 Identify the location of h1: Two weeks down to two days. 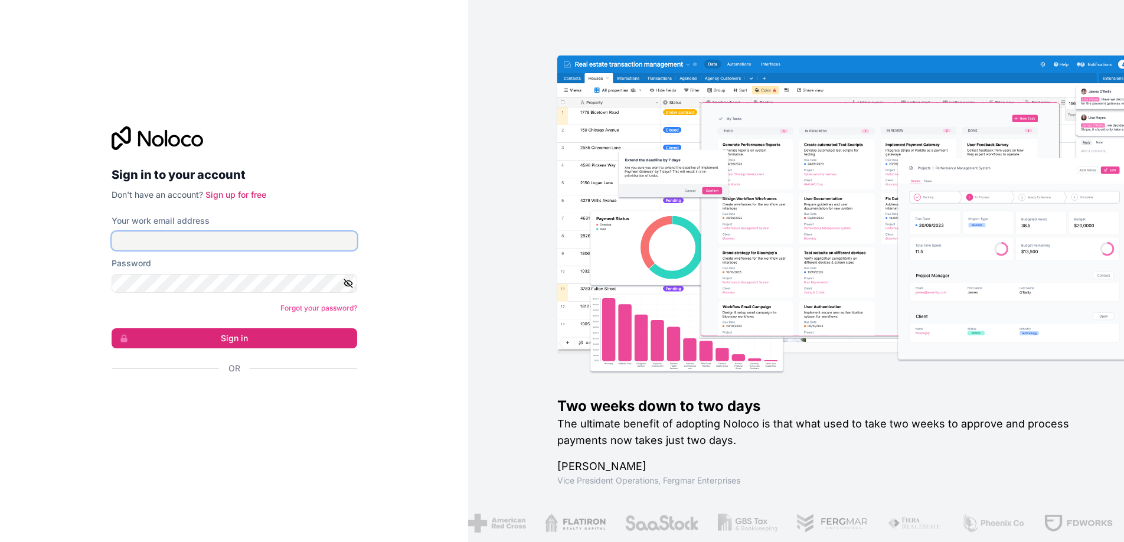
(821, 406).